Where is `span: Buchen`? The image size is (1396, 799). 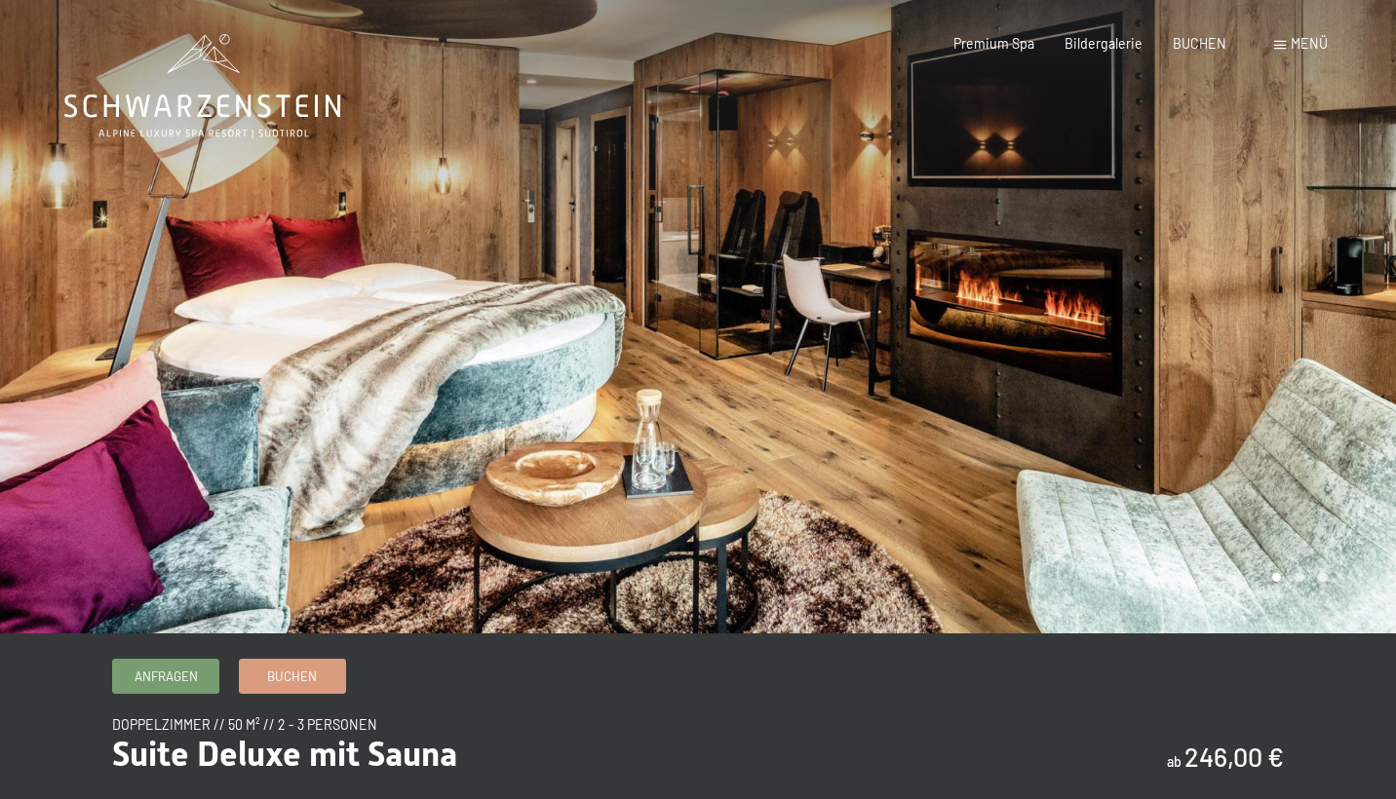
span: Buchen is located at coordinates (291, 676).